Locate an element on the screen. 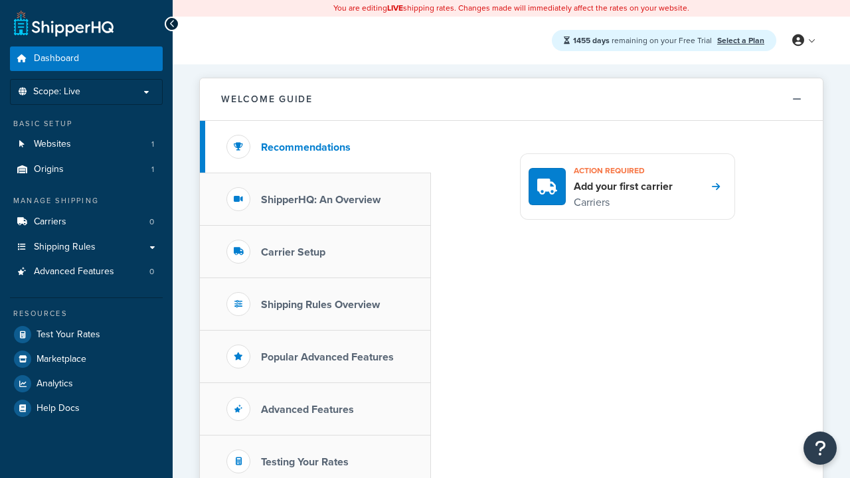 This screenshot has height=478, width=850. a: Analytics is located at coordinates (86, 384).